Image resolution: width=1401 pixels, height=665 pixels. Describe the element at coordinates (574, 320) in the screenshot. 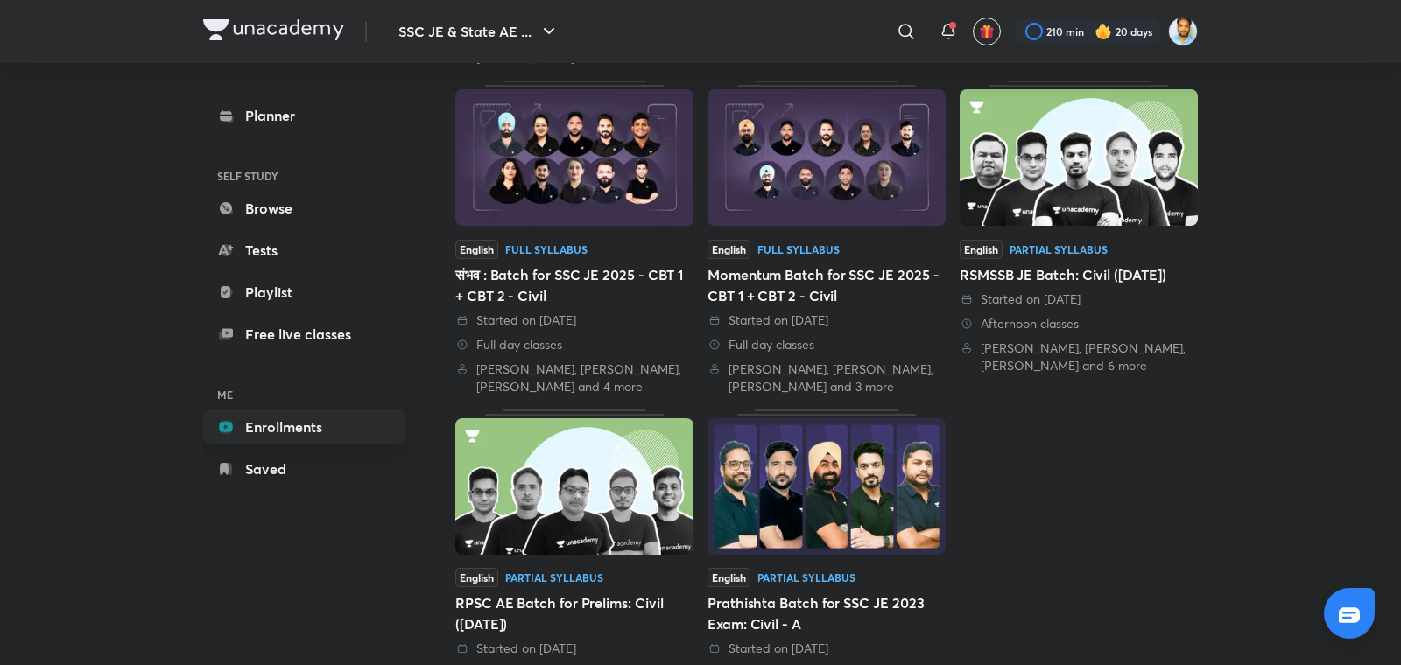

I see `div: Started on 23 May 2025` at that location.